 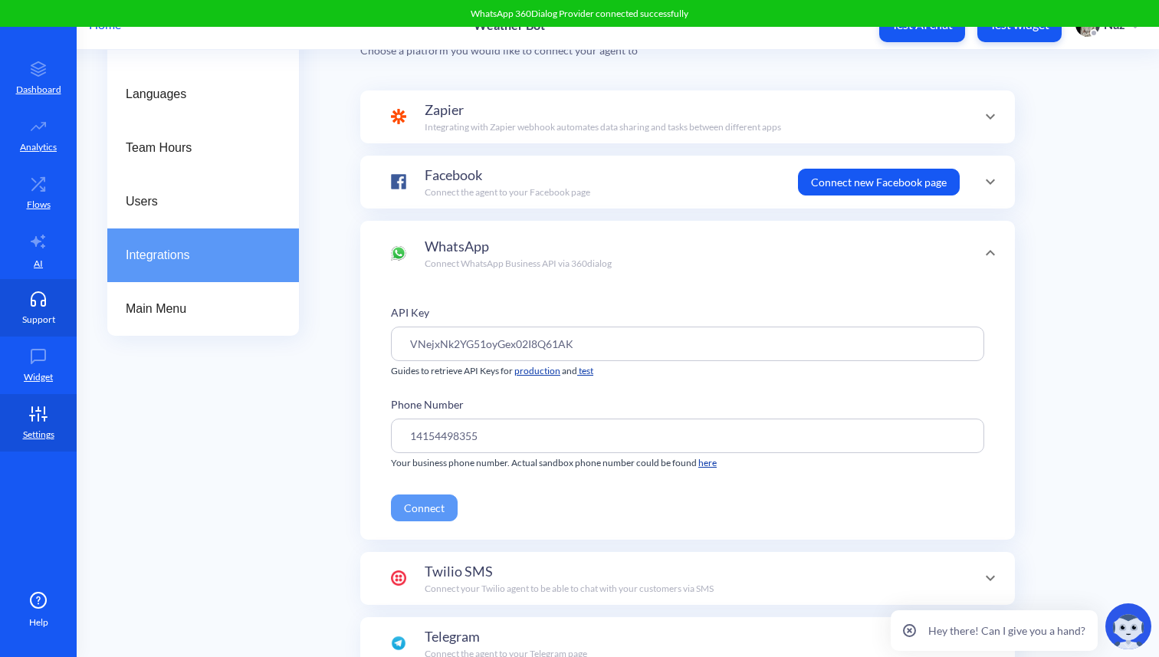 I want to click on span: Facebook, so click(x=453, y=175).